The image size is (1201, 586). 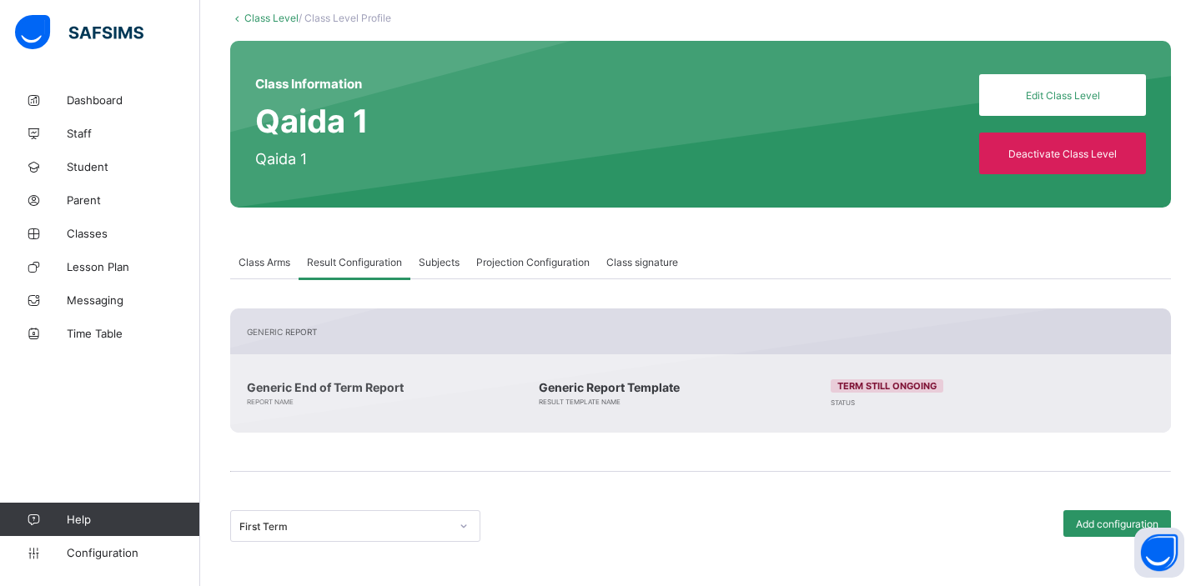 I want to click on span: Dashboard, so click(x=133, y=100).